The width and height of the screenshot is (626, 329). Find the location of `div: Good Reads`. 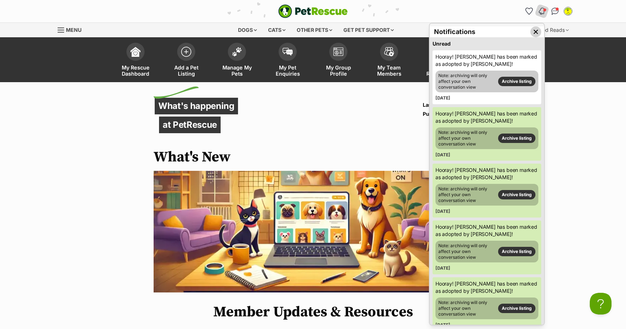

div: Good Reads is located at coordinates (552, 30).